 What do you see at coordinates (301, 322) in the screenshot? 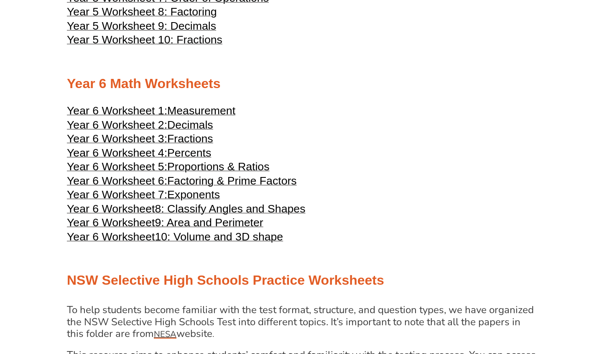
I see `h4: To help students become familiar with the test format, structure, and question types, we have org...` at bounding box center [301, 322].